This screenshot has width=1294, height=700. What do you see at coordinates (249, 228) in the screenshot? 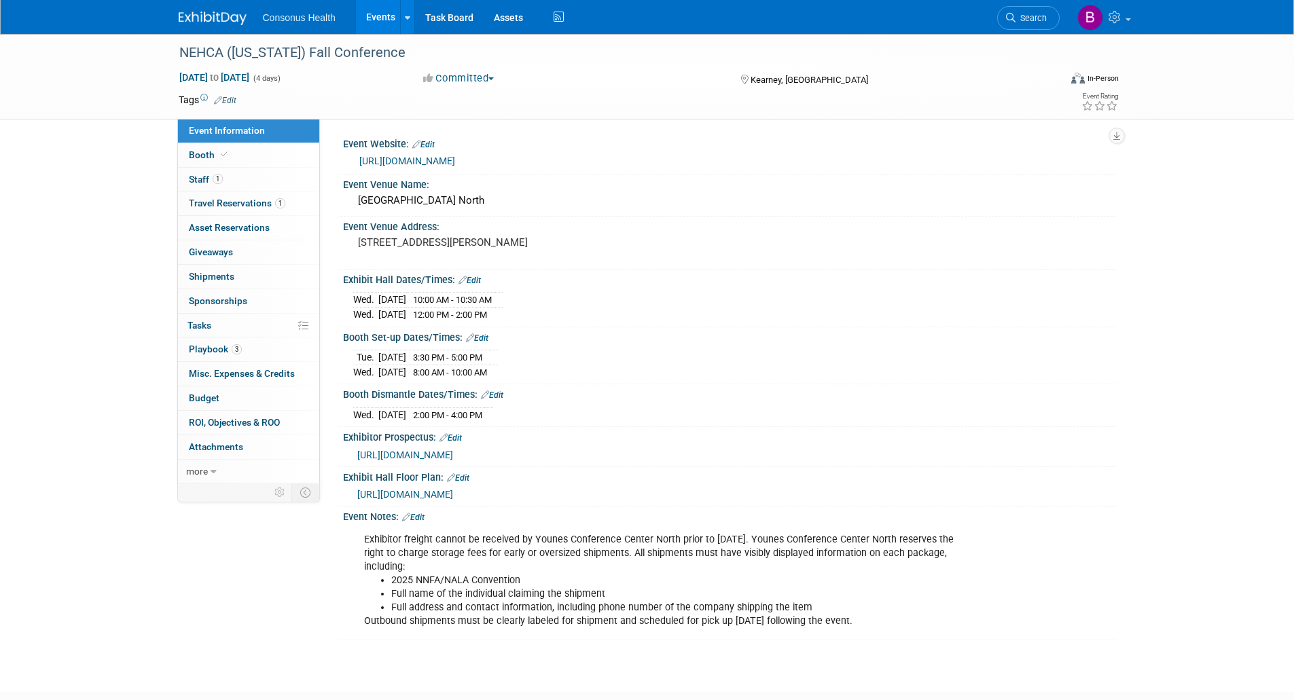
I see `a: Asset Reservations` at bounding box center [249, 228].